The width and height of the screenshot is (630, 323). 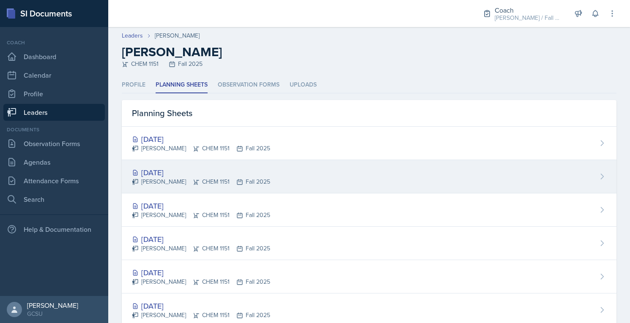 I want to click on div: GCSU, so click(x=52, y=314).